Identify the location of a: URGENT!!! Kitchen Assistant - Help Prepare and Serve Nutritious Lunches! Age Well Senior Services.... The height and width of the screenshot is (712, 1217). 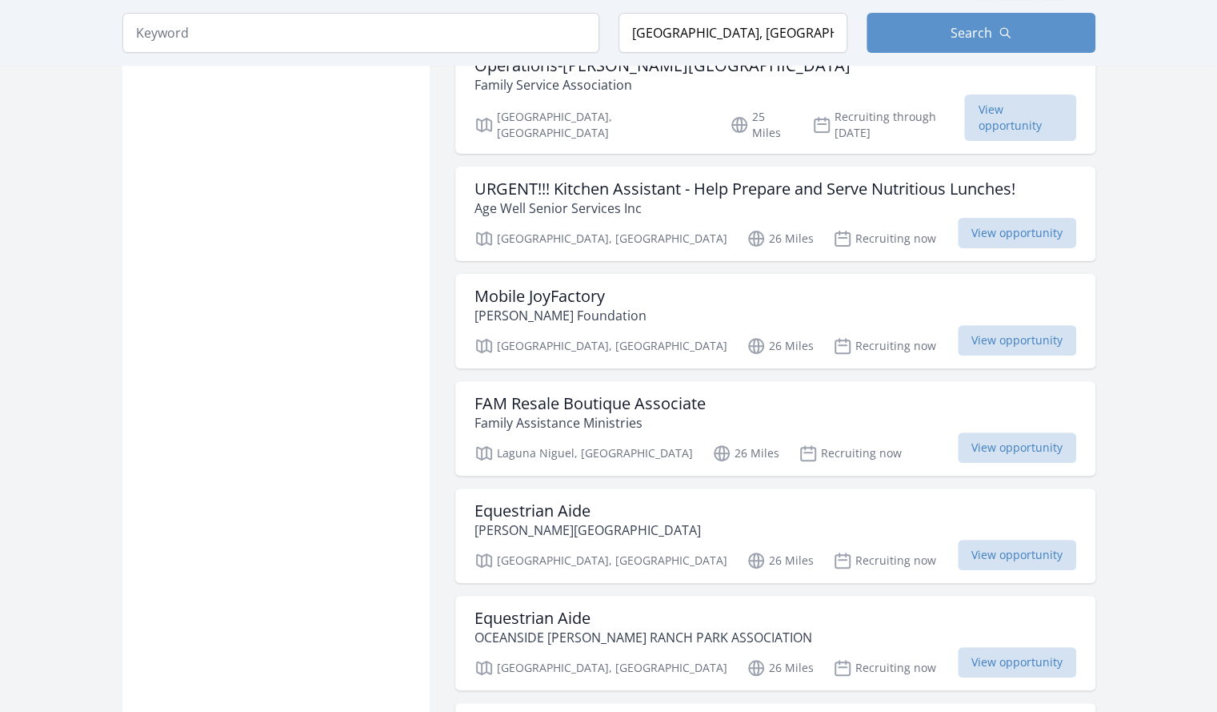
(776, 214).